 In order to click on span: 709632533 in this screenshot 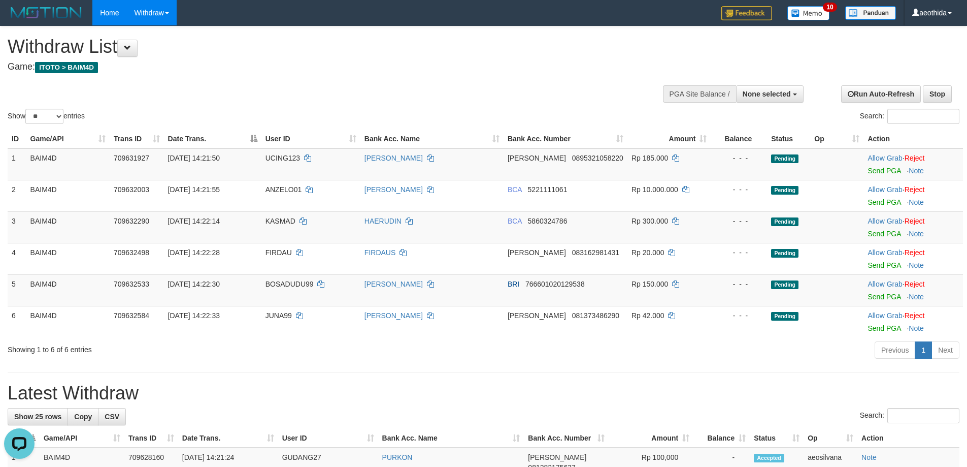, I will do `click(132, 284)`.